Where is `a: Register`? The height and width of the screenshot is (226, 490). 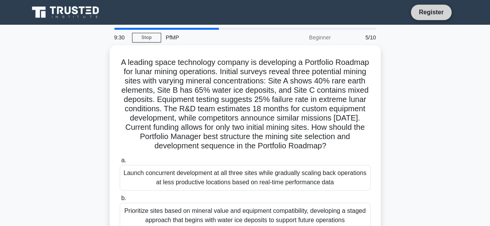 a: Register is located at coordinates (431, 12).